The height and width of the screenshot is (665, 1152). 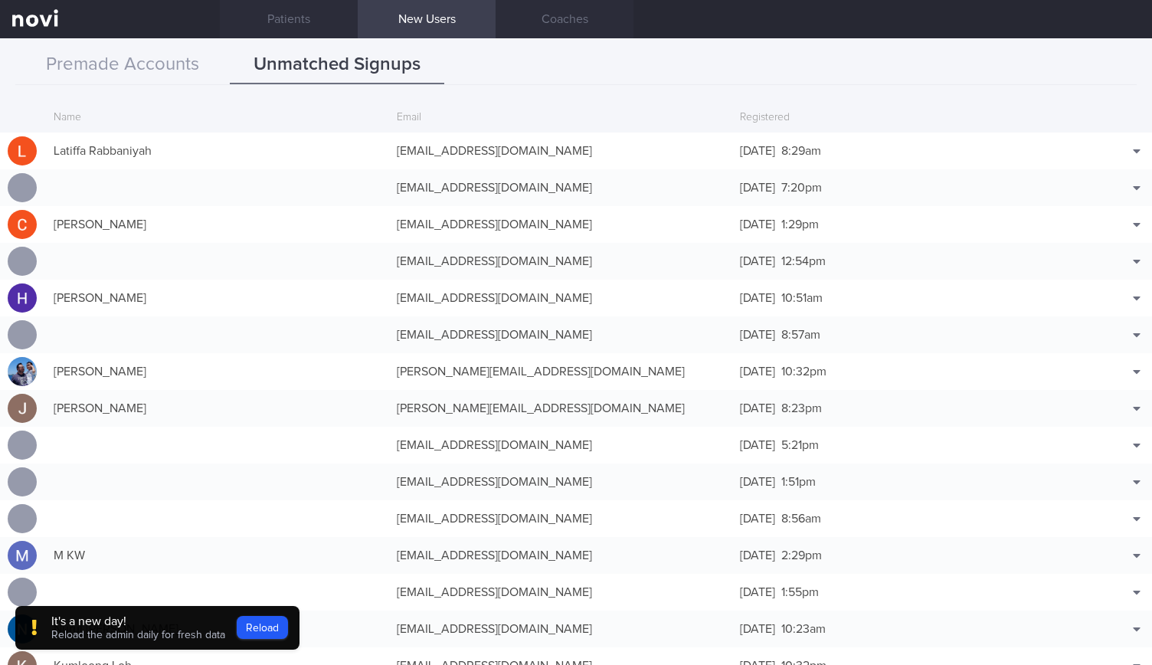 What do you see at coordinates (138, 635) in the screenshot?
I see `span: Reload the admin daily for fresh data` at bounding box center [138, 635].